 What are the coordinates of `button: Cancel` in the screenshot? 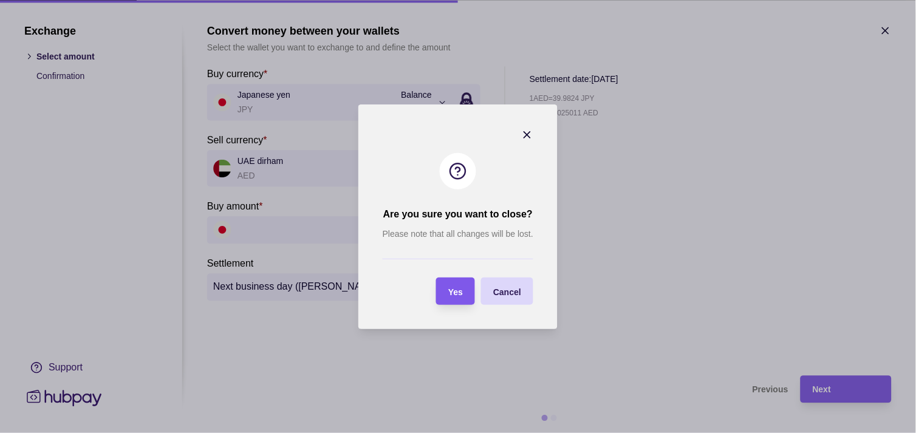 It's located at (507, 291).